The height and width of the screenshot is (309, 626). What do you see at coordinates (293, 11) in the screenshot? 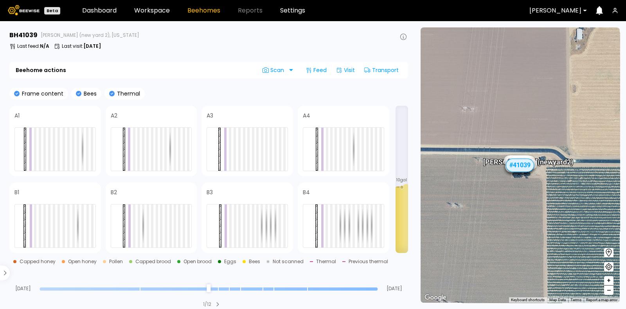
I see `a: Settings` at bounding box center [293, 11].